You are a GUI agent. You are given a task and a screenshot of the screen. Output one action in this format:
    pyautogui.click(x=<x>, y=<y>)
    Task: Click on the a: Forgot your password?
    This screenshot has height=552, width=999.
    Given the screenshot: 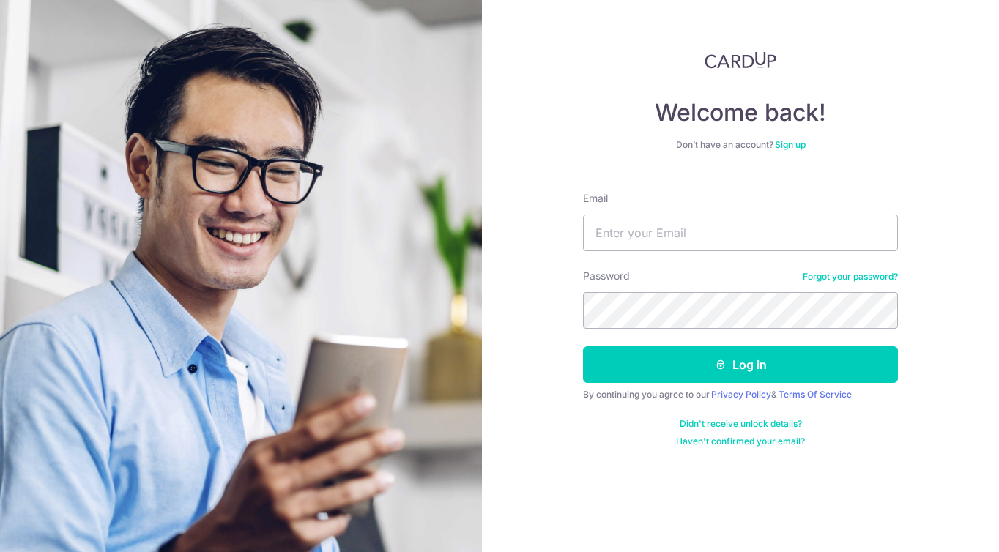 What is the action you would take?
    pyautogui.click(x=850, y=277)
    